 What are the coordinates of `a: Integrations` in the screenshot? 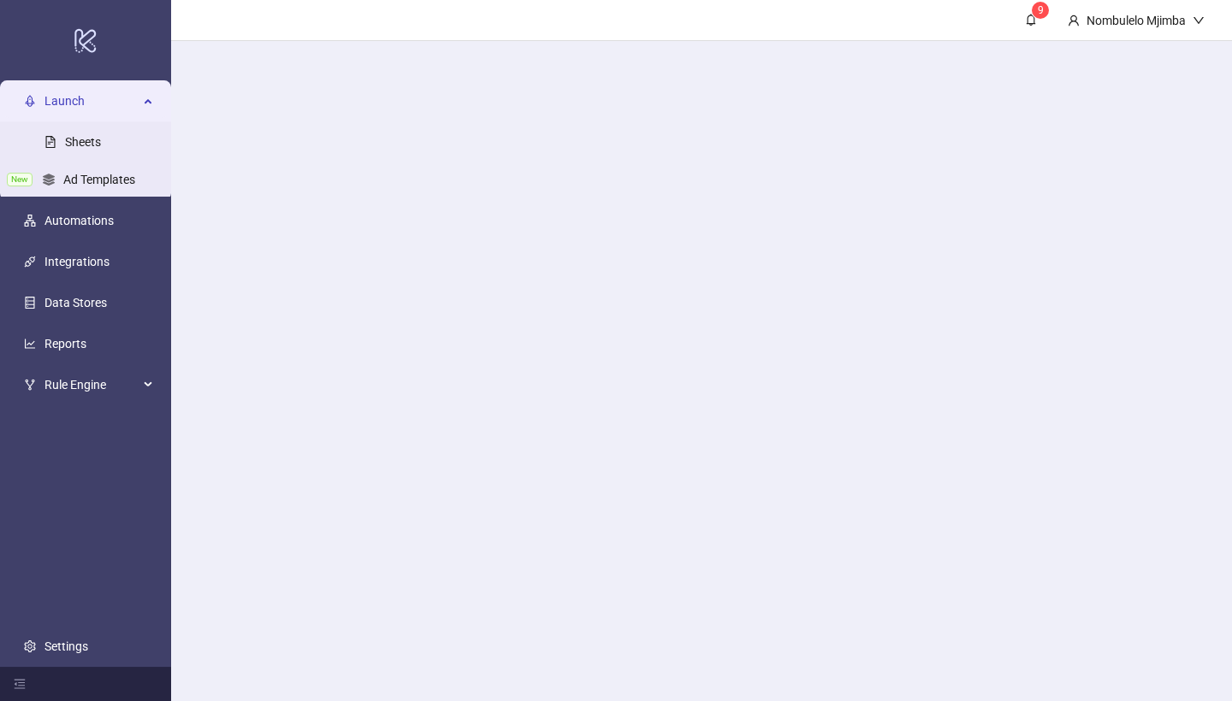 It's located at (77, 262).